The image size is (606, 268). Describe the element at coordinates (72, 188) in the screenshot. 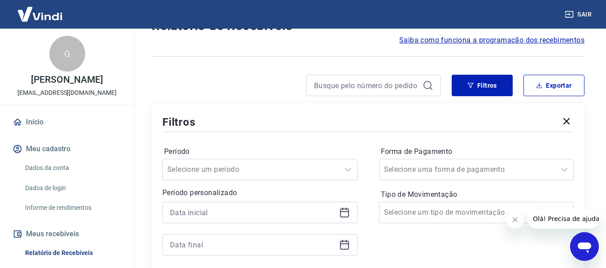

I see `a: Dados de login` at that location.